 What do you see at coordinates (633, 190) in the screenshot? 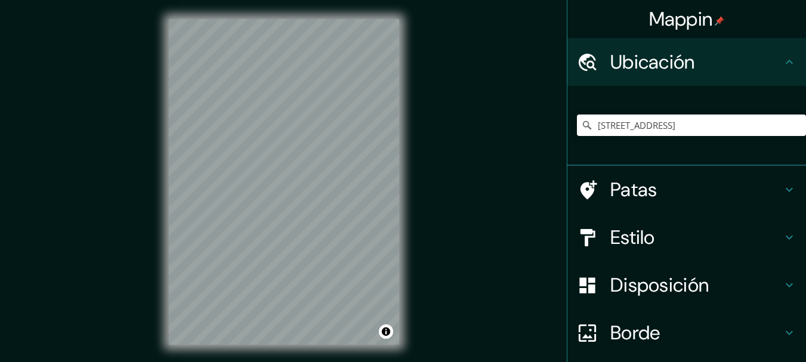
I see `font: Patas` at bounding box center [633, 190].